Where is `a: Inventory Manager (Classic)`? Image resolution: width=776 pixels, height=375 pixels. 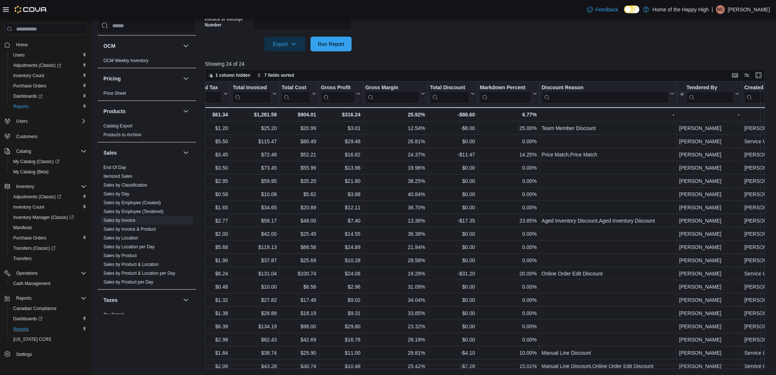 a: Inventory Manager (Classic) is located at coordinates (48, 217).